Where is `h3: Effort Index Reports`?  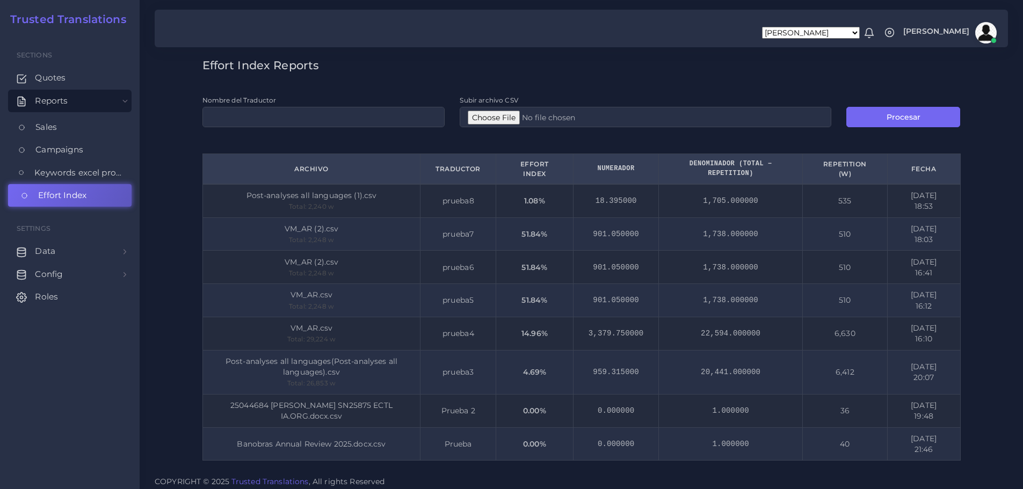 h3: Effort Index Reports is located at coordinates (581, 65).